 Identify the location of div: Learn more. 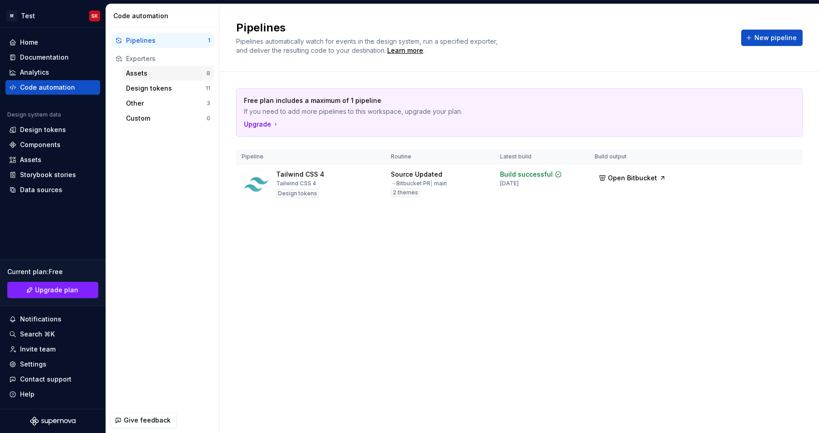
(405, 51).